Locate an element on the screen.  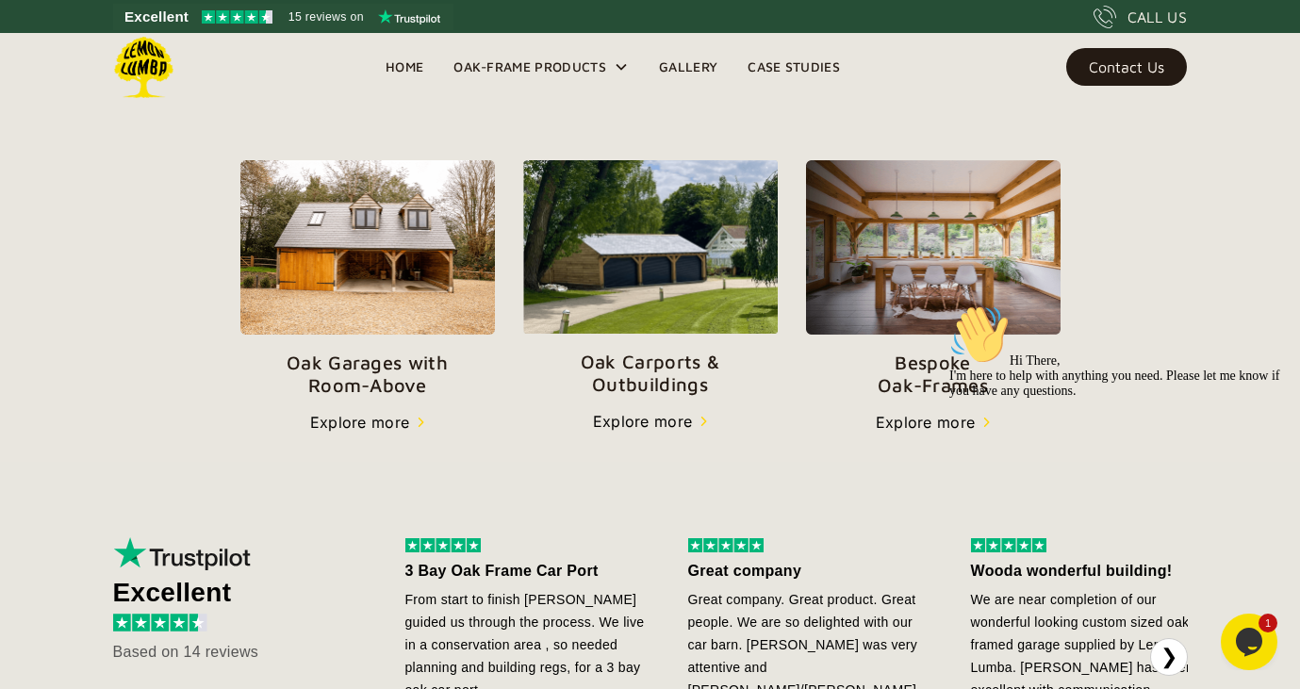
div: Based on 14 reviews is located at coordinates (231, 652).